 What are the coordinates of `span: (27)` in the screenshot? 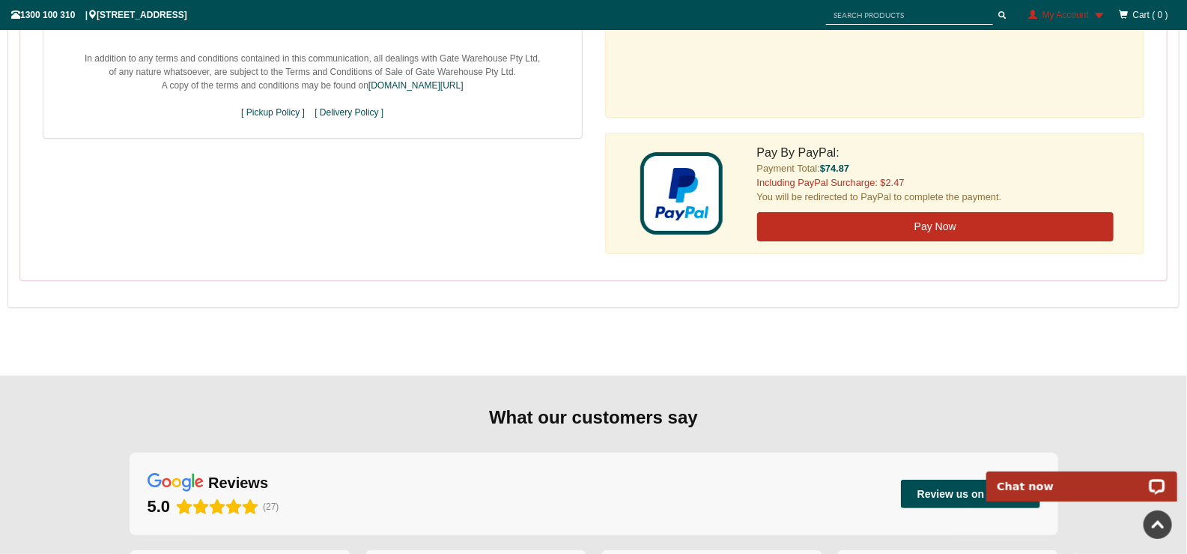 It's located at (270, 506).